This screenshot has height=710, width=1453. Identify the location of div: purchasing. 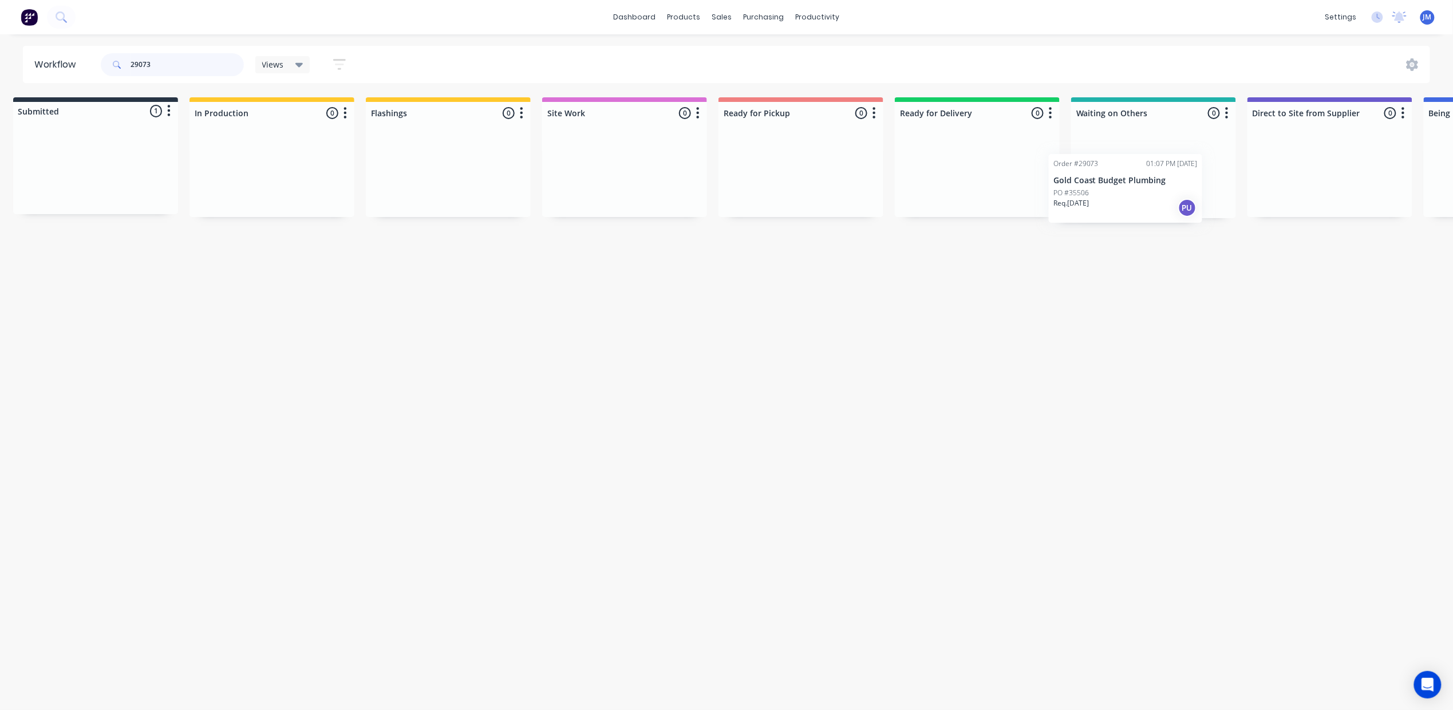
(764, 17).